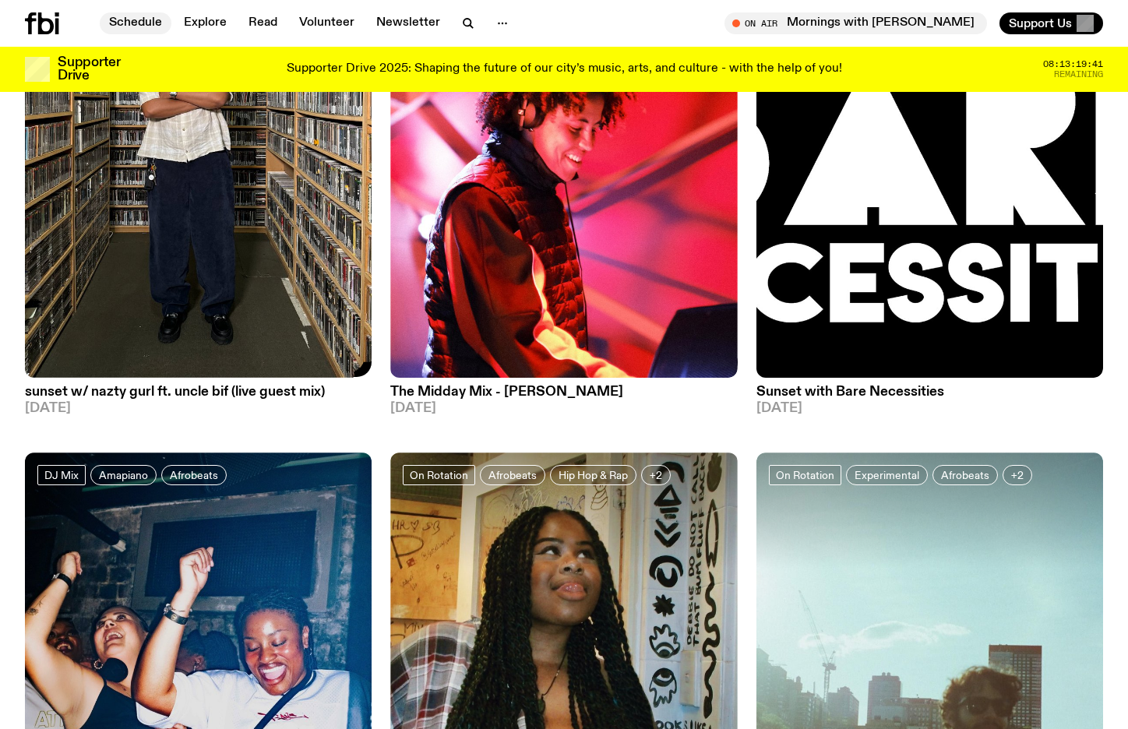  Describe the element at coordinates (593, 475) in the screenshot. I see `a: Hip Hop & Rap` at that location.